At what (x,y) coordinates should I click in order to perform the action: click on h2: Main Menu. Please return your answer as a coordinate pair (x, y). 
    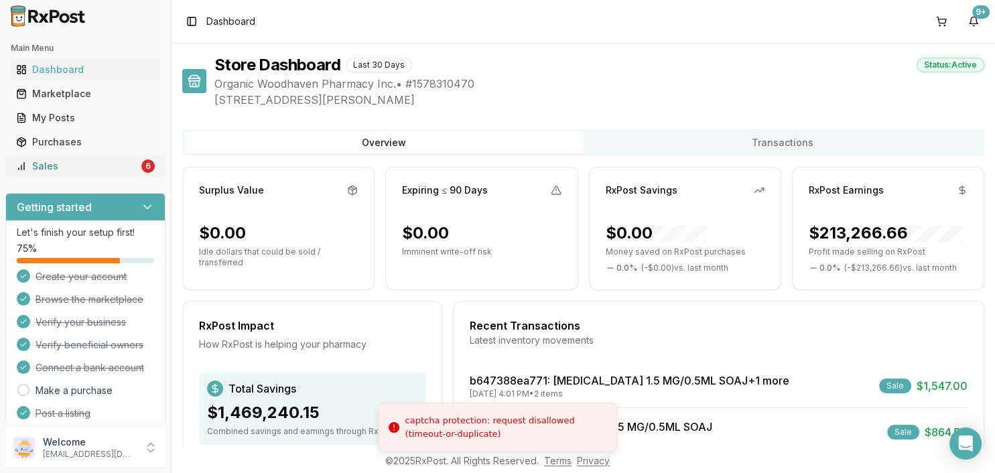
    Looking at the image, I should click on (85, 48).